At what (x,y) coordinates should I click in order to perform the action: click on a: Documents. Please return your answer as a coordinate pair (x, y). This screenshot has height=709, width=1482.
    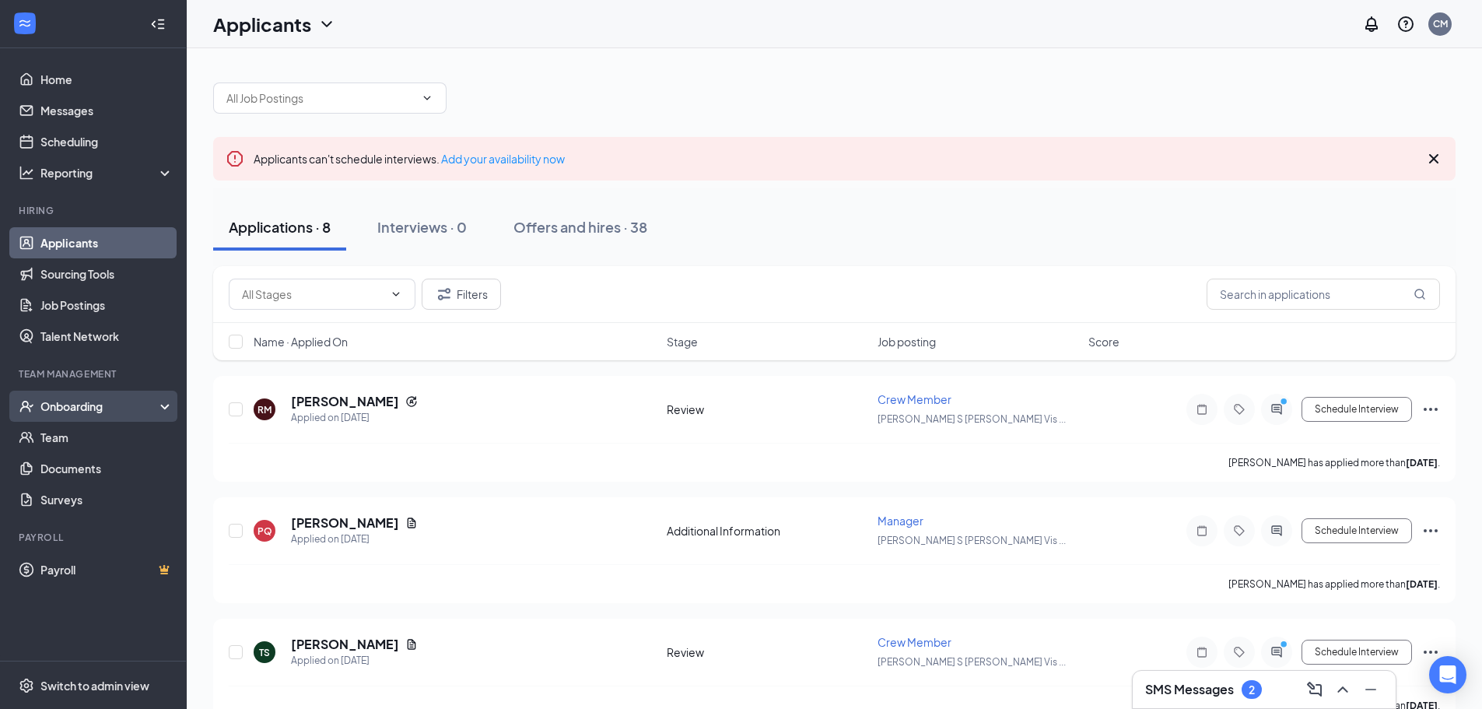
    Looking at the image, I should click on (107, 468).